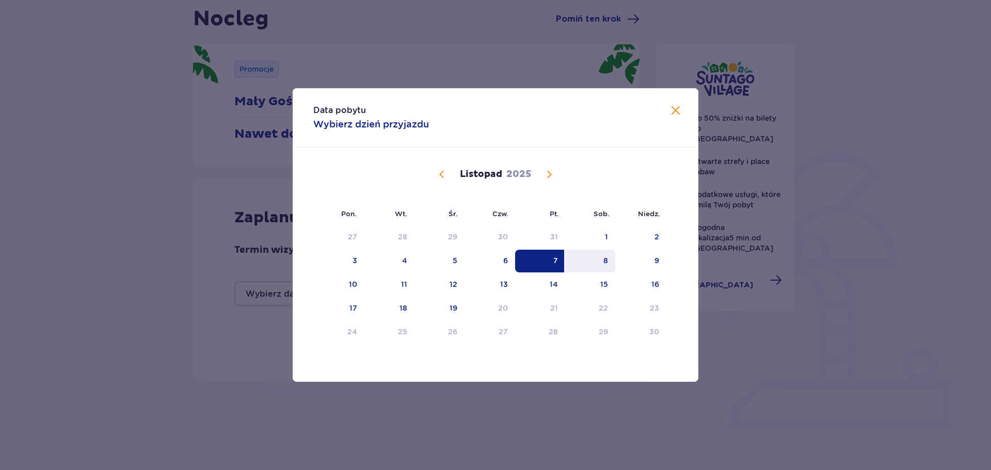  Describe the element at coordinates (540, 285) in the screenshot. I see `td: 14` at that location.